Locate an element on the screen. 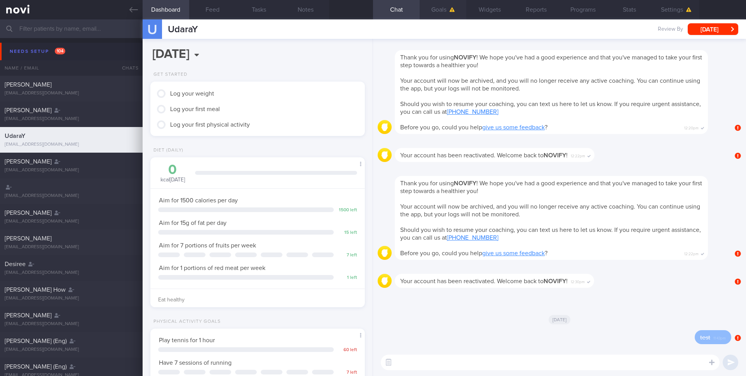 Image resolution: width=746 pixels, height=376 pixels. span: 12:30pm is located at coordinates (578, 281).